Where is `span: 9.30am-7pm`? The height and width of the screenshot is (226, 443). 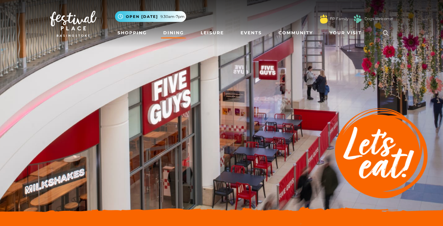
span: 9.30am-7pm is located at coordinates (173, 17).